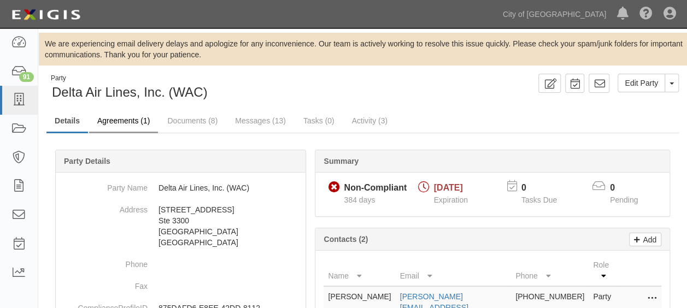 This screenshot has width=687, height=308. Describe the element at coordinates (646, 14) in the screenshot. I see `i: Help Center - Complianz` at that location.